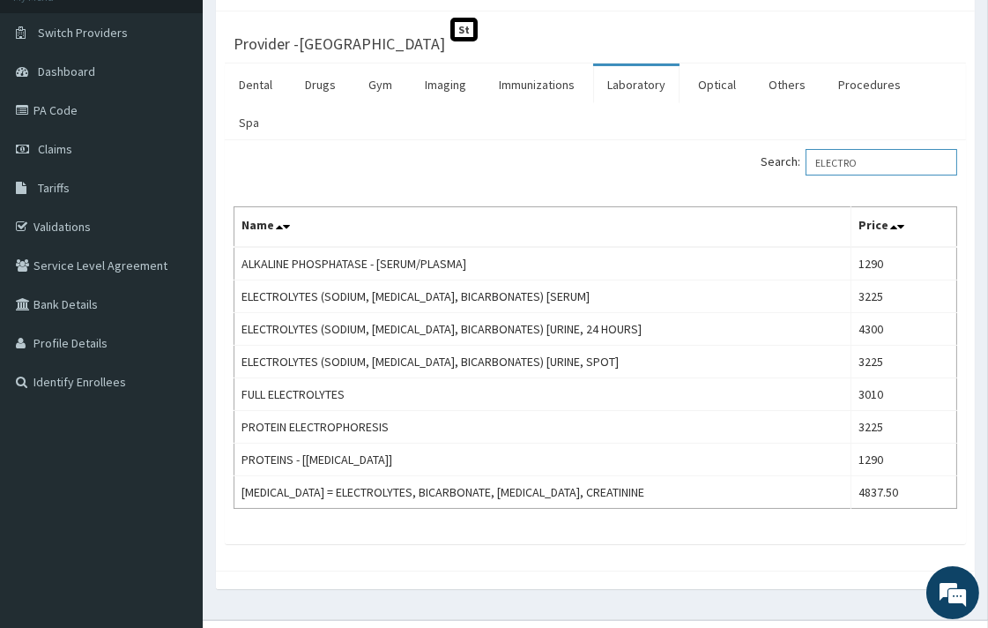  Describe the element at coordinates (66, 71) in the screenshot. I see `span: Dashboard` at that location.